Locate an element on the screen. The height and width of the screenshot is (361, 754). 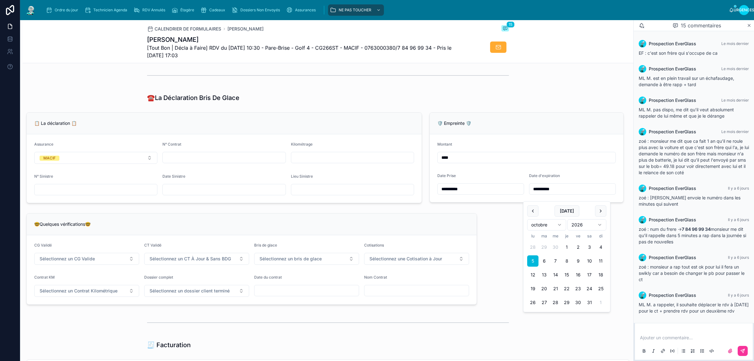
font: Contrat KM is located at coordinates (44, 277).